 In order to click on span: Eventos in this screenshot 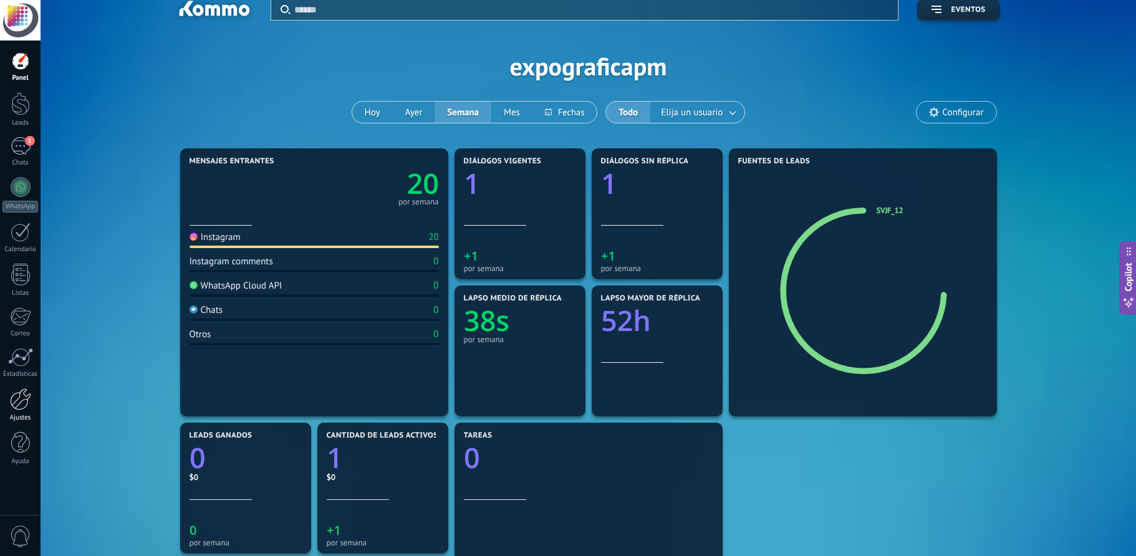, I will do `click(967, 10)`.